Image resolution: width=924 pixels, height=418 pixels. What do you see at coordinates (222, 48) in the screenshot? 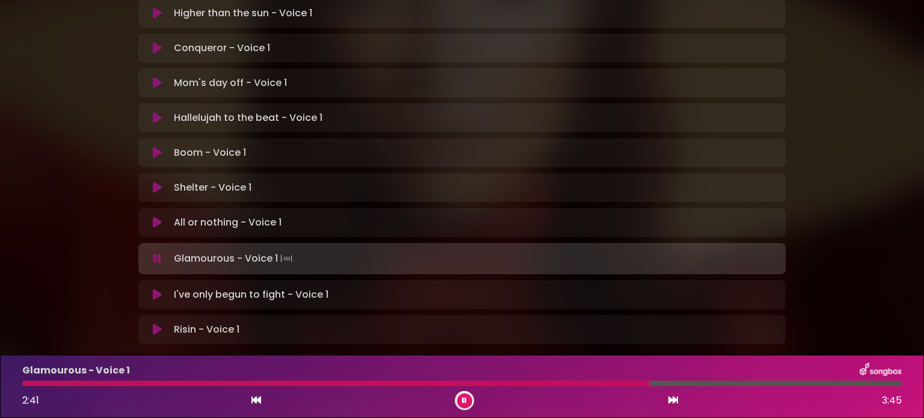
I see `p: Conqueror - Voice 1` at bounding box center [222, 48].